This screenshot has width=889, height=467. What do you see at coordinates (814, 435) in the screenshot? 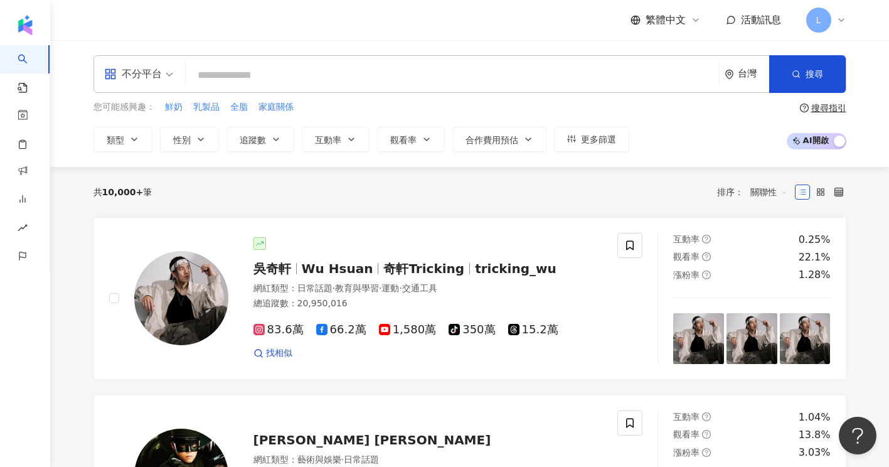
I see `div: 13.8%` at bounding box center [814, 435].